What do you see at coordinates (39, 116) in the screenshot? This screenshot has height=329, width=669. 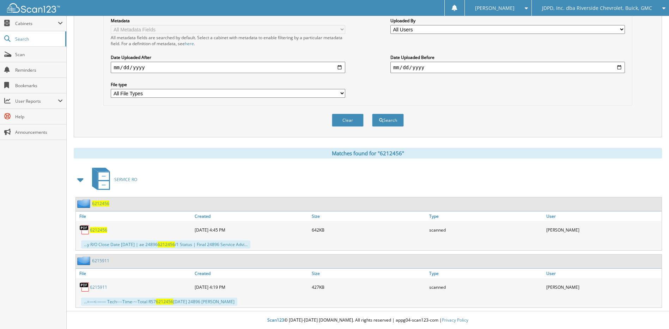 I see `span: Help` at bounding box center [39, 116].